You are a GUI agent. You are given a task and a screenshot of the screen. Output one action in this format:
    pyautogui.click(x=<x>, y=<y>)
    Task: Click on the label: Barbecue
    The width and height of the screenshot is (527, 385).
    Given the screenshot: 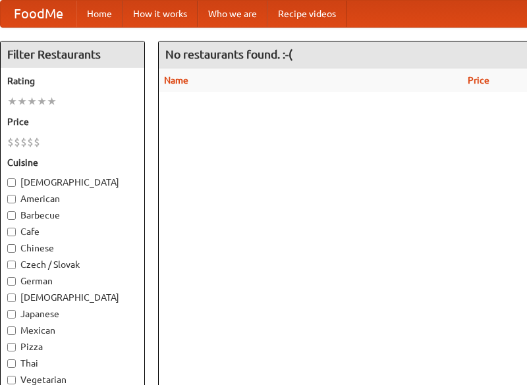 What is the action you would take?
    pyautogui.click(x=72, y=215)
    